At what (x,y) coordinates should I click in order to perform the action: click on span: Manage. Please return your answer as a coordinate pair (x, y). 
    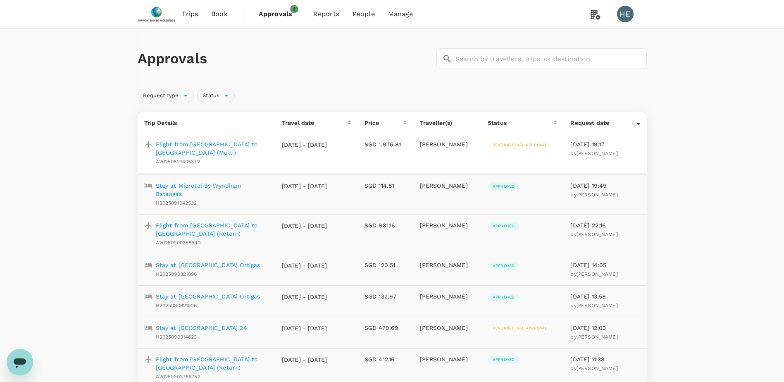
    Looking at the image, I should click on (401, 14).